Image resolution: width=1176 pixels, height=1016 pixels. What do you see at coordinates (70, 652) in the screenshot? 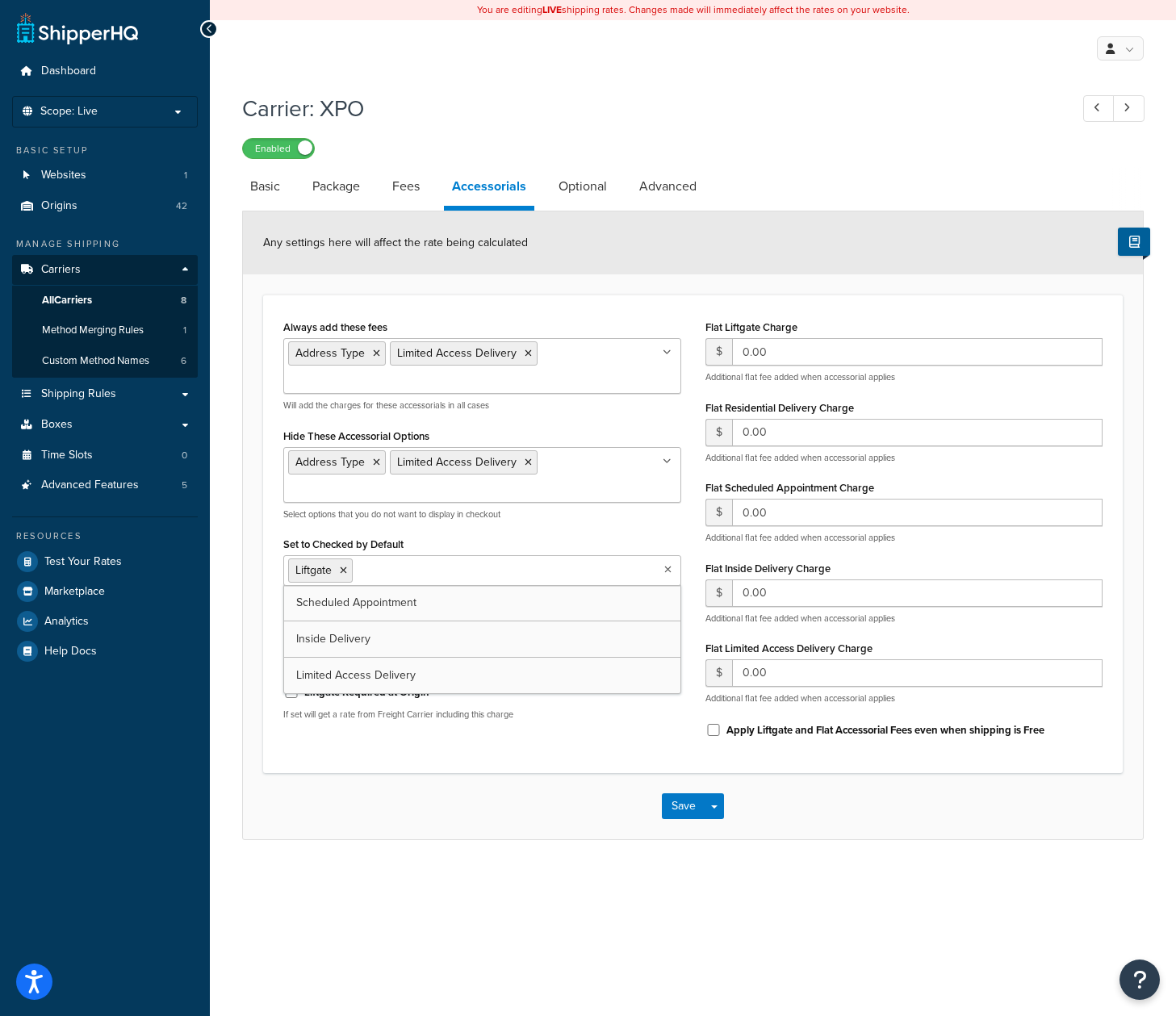
I see `span: Help Docs` at bounding box center [70, 652].